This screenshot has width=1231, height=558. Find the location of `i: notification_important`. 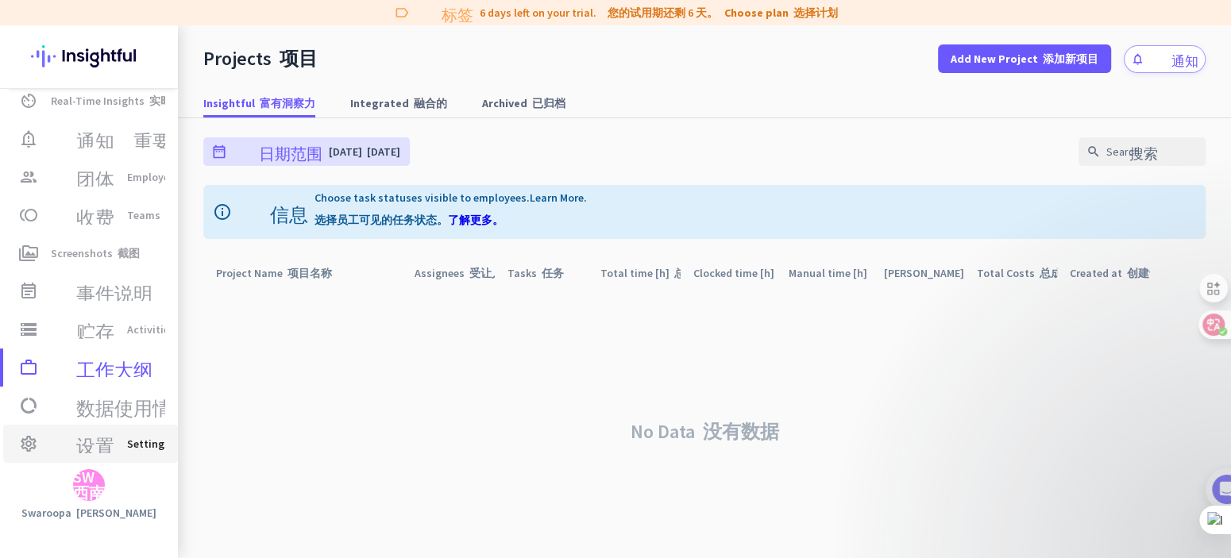

i: notification_important is located at coordinates (95, 139).